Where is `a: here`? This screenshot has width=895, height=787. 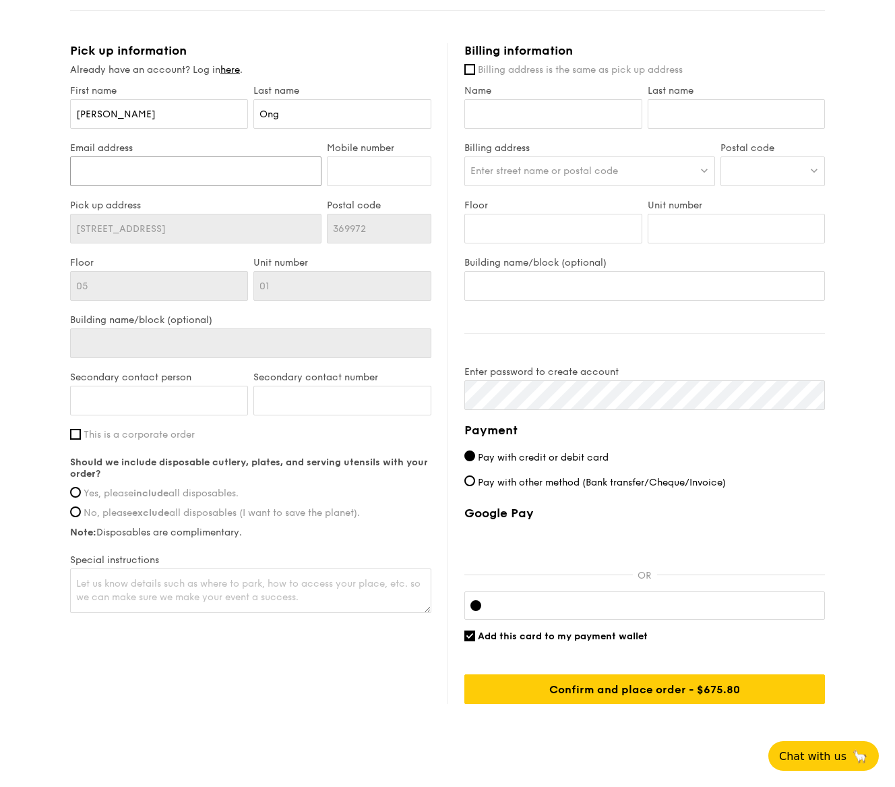 a: here is located at coordinates (230, 69).